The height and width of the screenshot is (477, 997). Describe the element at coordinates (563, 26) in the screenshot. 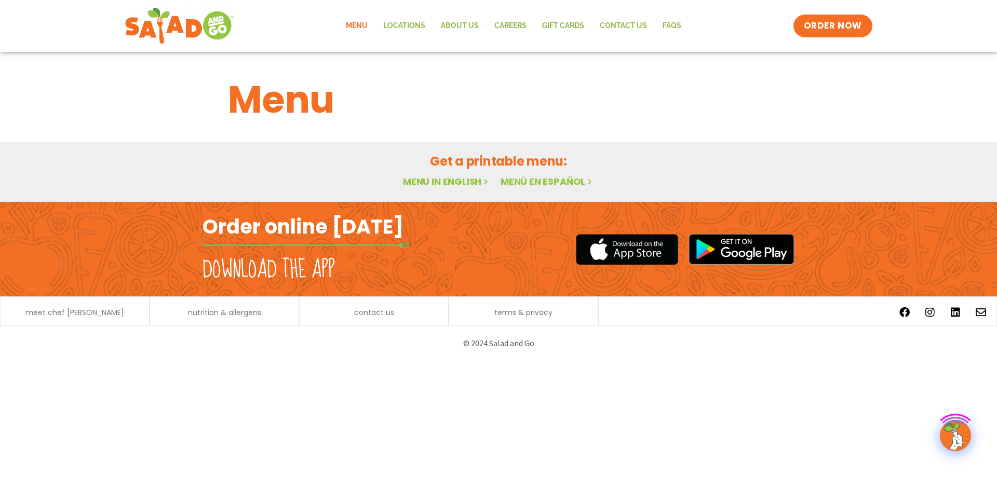

I see `a: GIFT CARDS` at that location.